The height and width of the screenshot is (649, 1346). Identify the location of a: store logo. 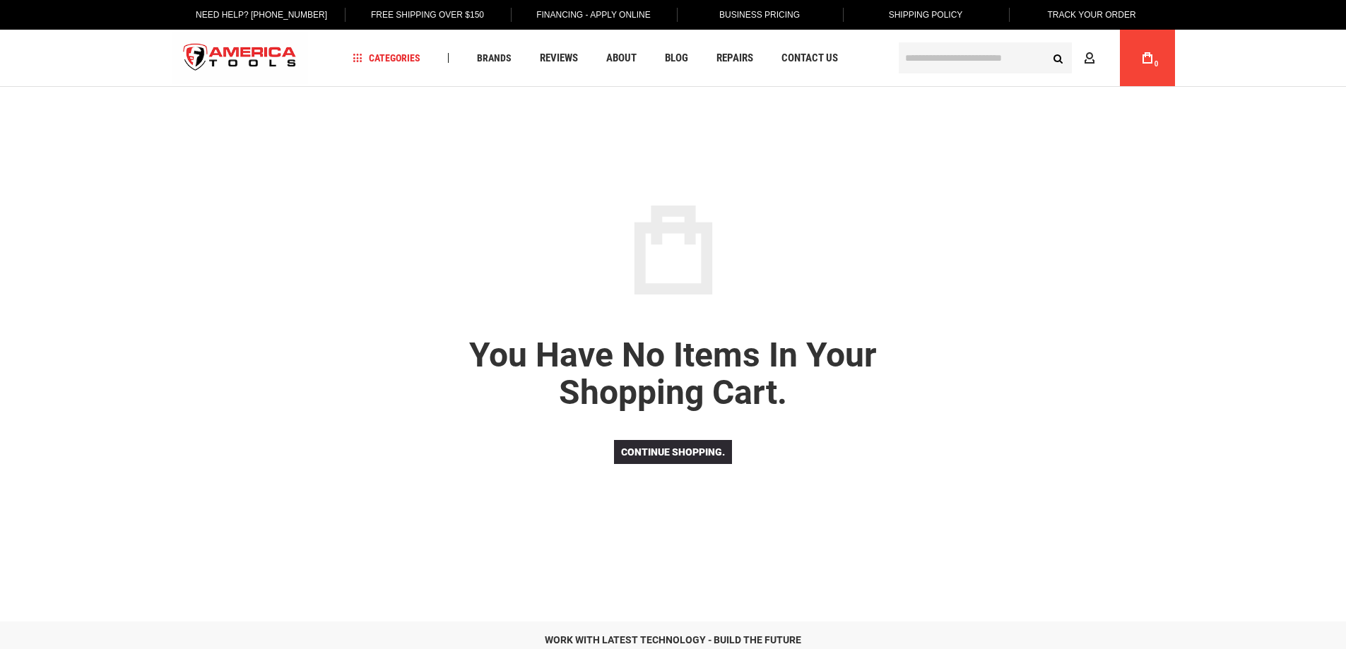
(240, 58).